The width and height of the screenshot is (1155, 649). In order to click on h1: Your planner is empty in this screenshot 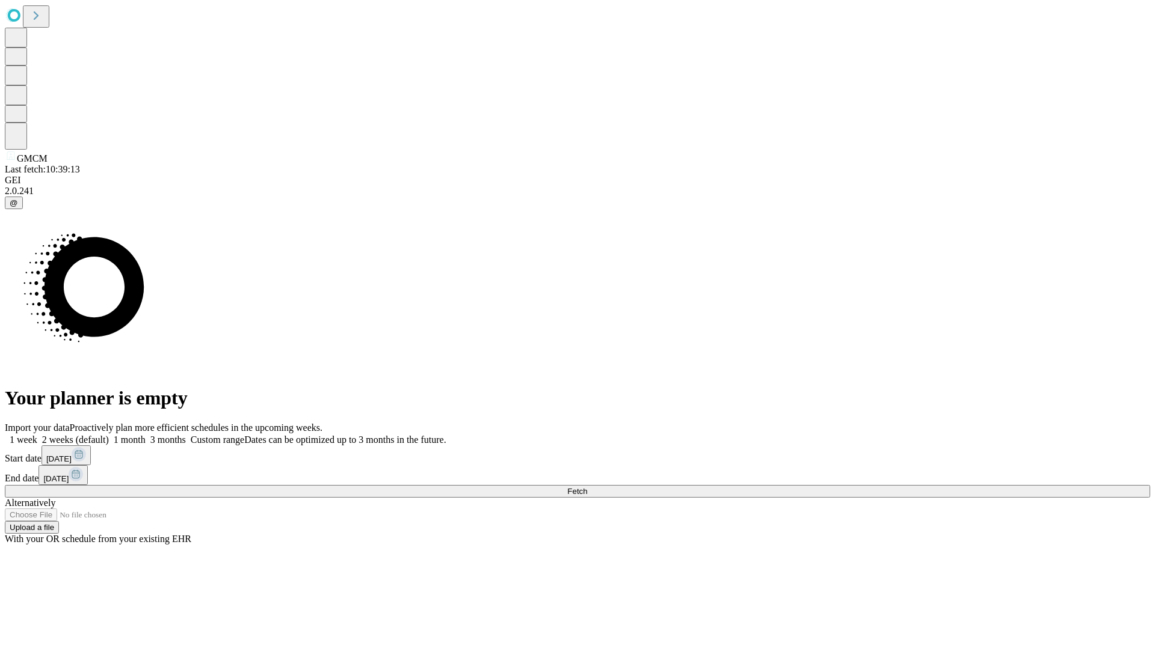, I will do `click(577, 398)`.